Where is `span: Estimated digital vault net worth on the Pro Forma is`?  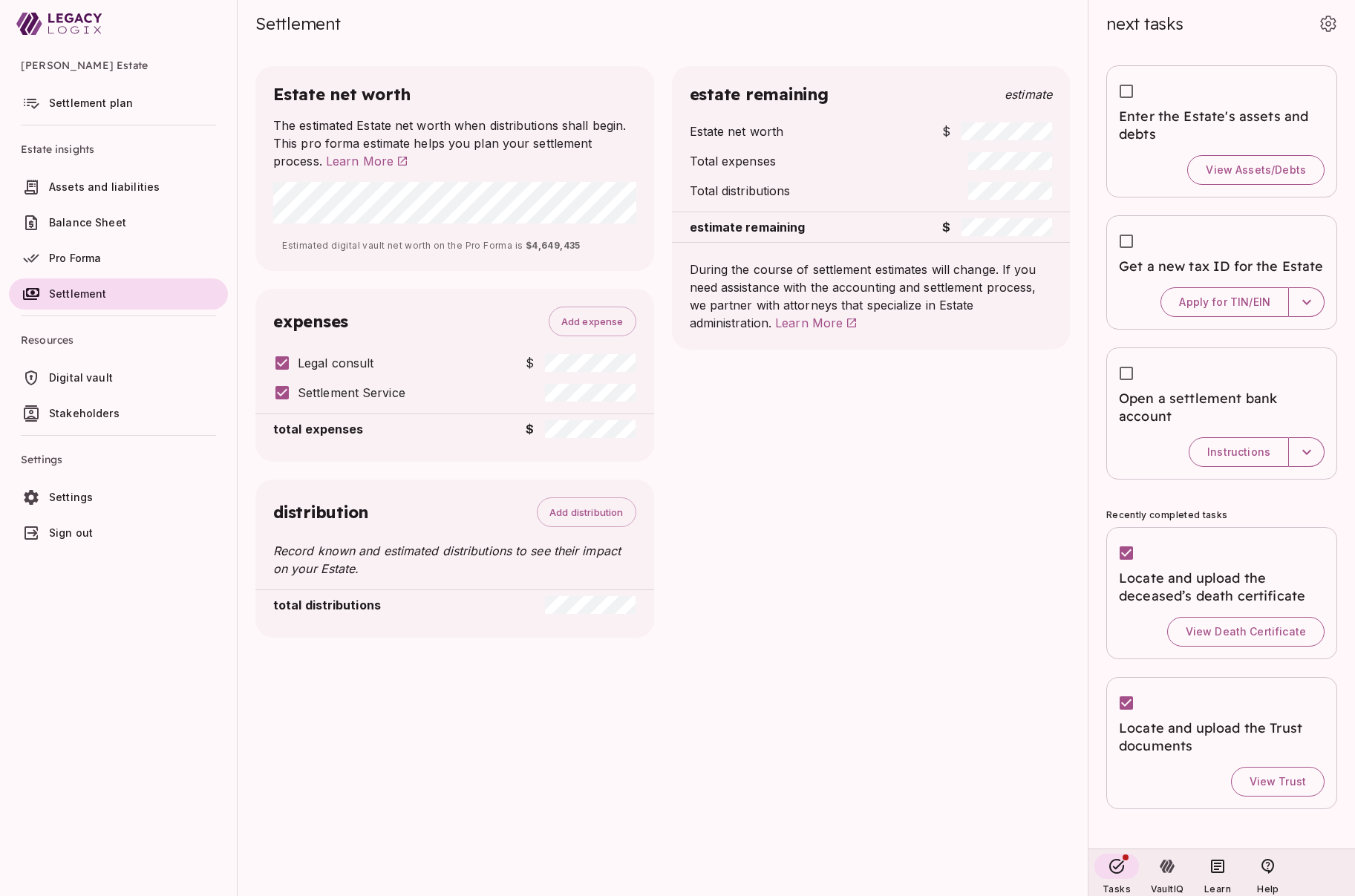 span: Estimated digital vault net worth on the Pro Forma is is located at coordinates (402, 245).